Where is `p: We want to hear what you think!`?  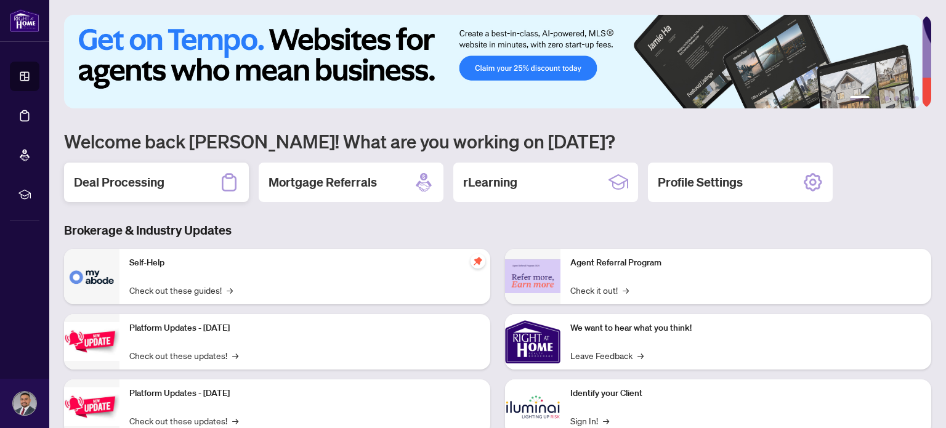
p: We want to hear what you think! is located at coordinates (746, 328).